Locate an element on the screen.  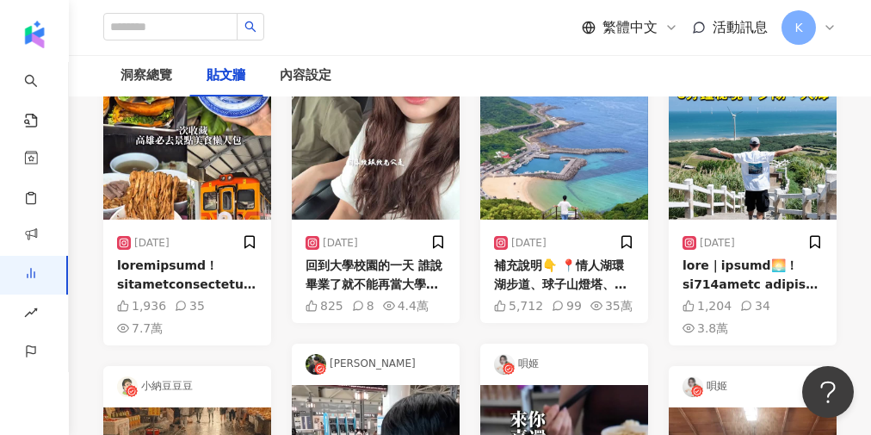
span: K is located at coordinates (798, 28).